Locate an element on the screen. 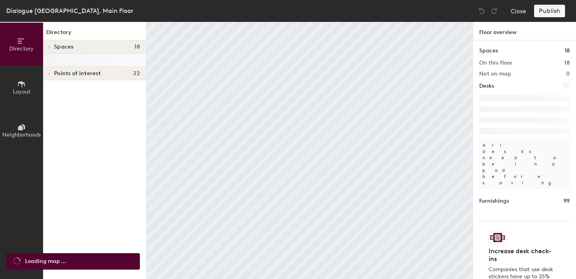 The width and height of the screenshot is (576, 279). canvas: Map is located at coordinates (309, 150).